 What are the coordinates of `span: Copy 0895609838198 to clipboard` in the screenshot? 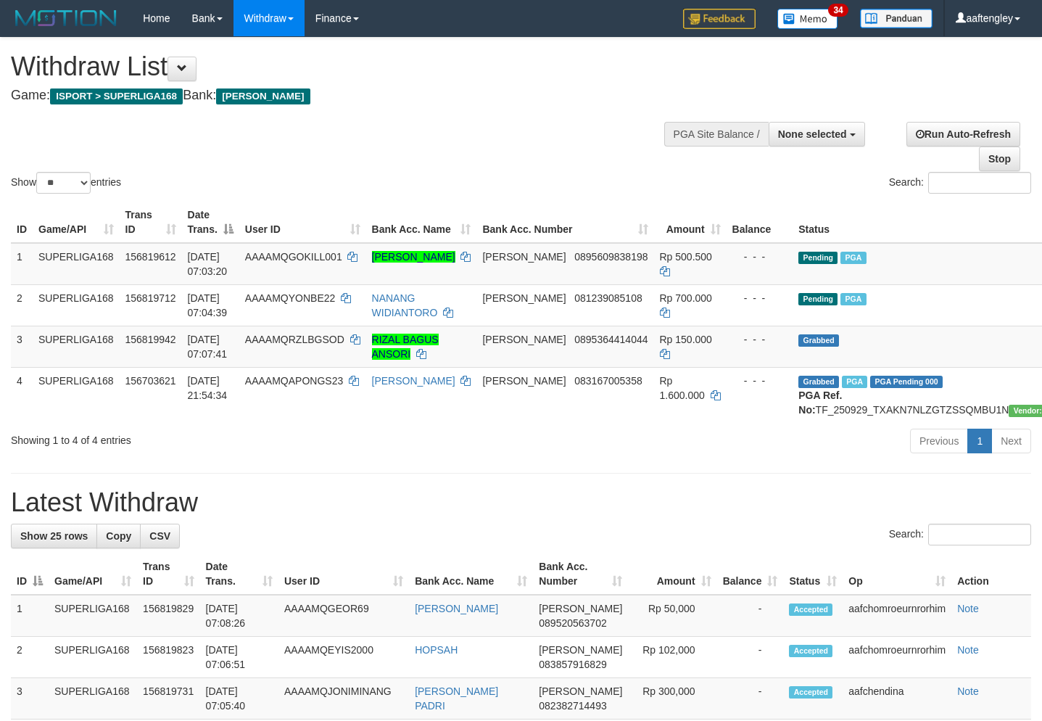 It's located at (611, 257).